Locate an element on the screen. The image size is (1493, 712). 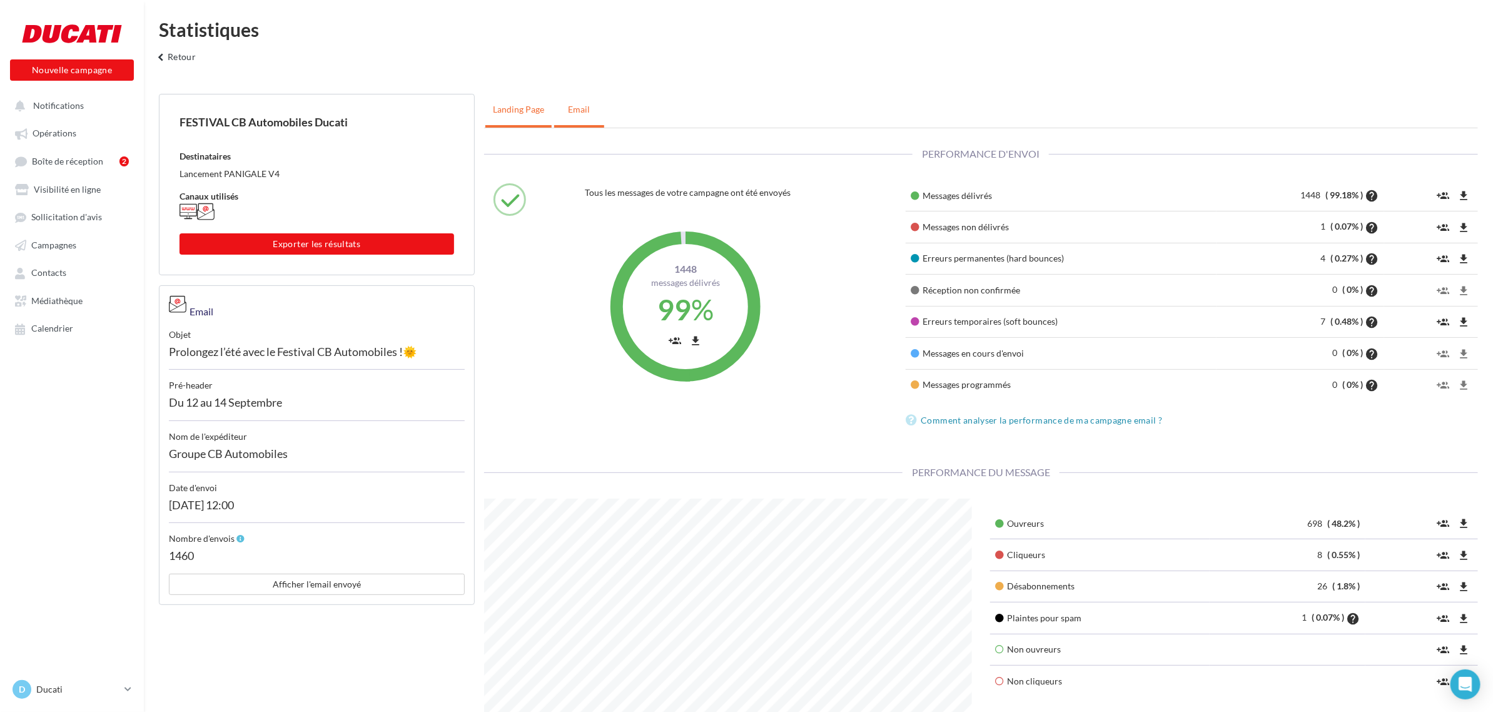
div: Pré-header is located at coordinates (316, 380).